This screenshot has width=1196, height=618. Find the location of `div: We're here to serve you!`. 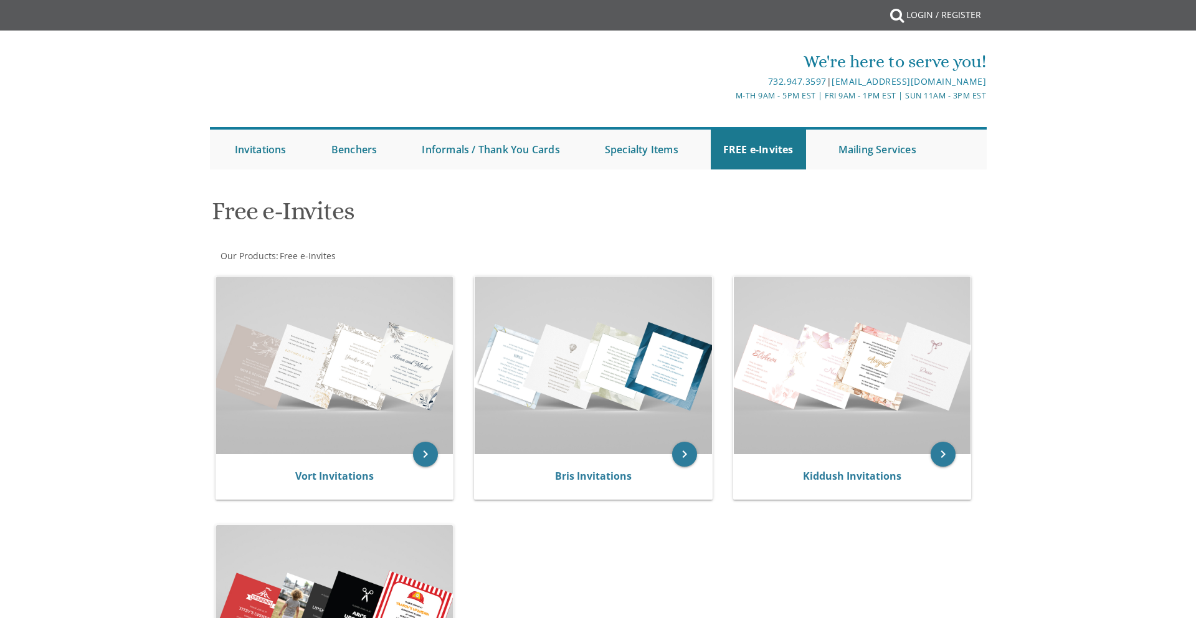

div: We're here to serve you! is located at coordinates (728, 62).